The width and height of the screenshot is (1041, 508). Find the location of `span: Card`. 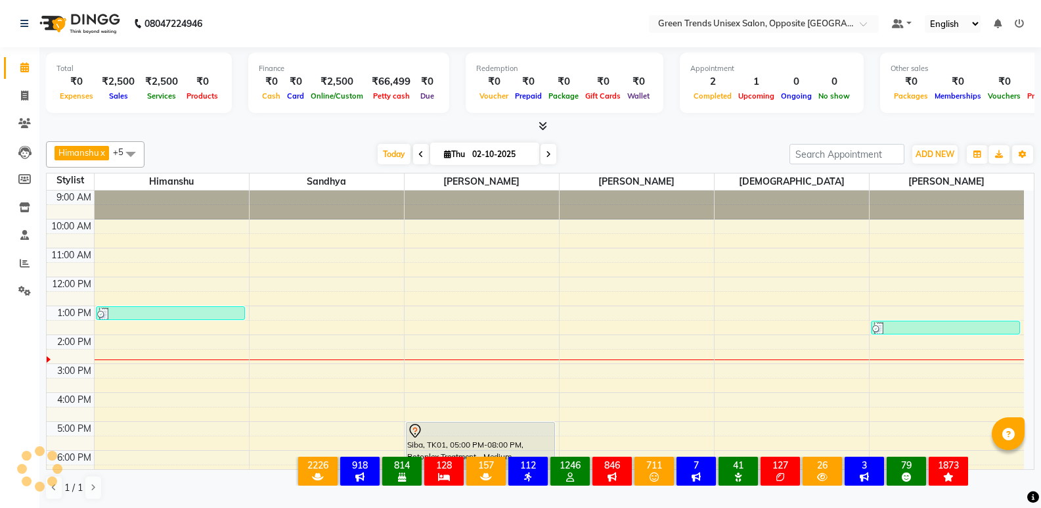

span: Card is located at coordinates (296, 96).